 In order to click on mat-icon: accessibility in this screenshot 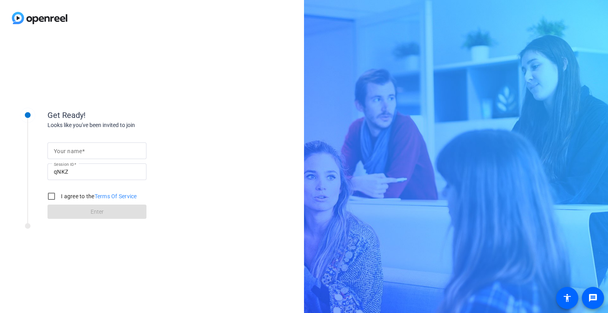, I will do `click(567, 298)`.